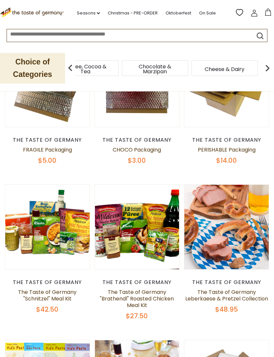  Describe the element at coordinates (224, 69) in the screenshot. I see `a: Cheese & Dairy` at that location.